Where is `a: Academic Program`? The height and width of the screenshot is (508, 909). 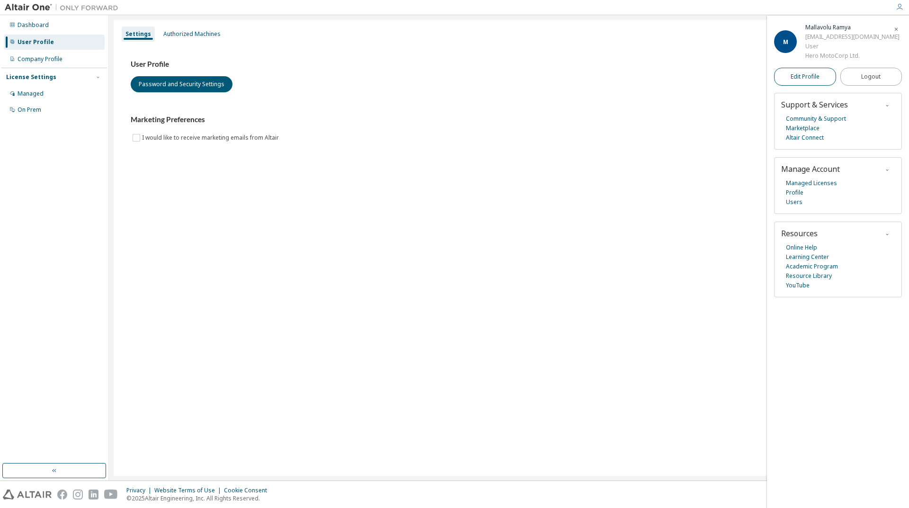
a: Academic Program is located at coordinates (812, 266).